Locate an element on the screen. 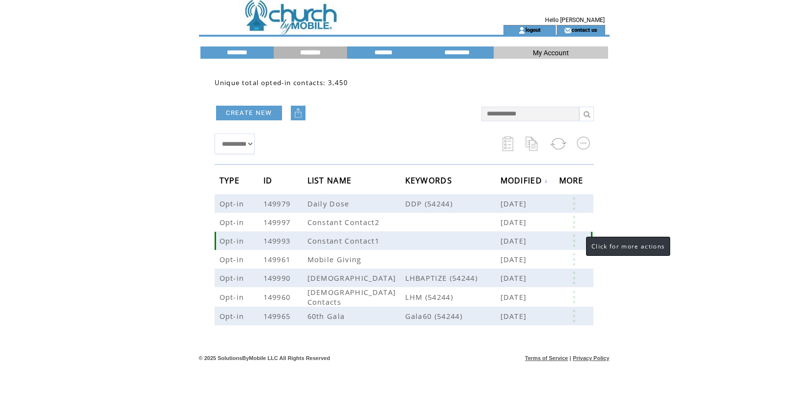  span: 149961 is located at coordinates (278, 259).